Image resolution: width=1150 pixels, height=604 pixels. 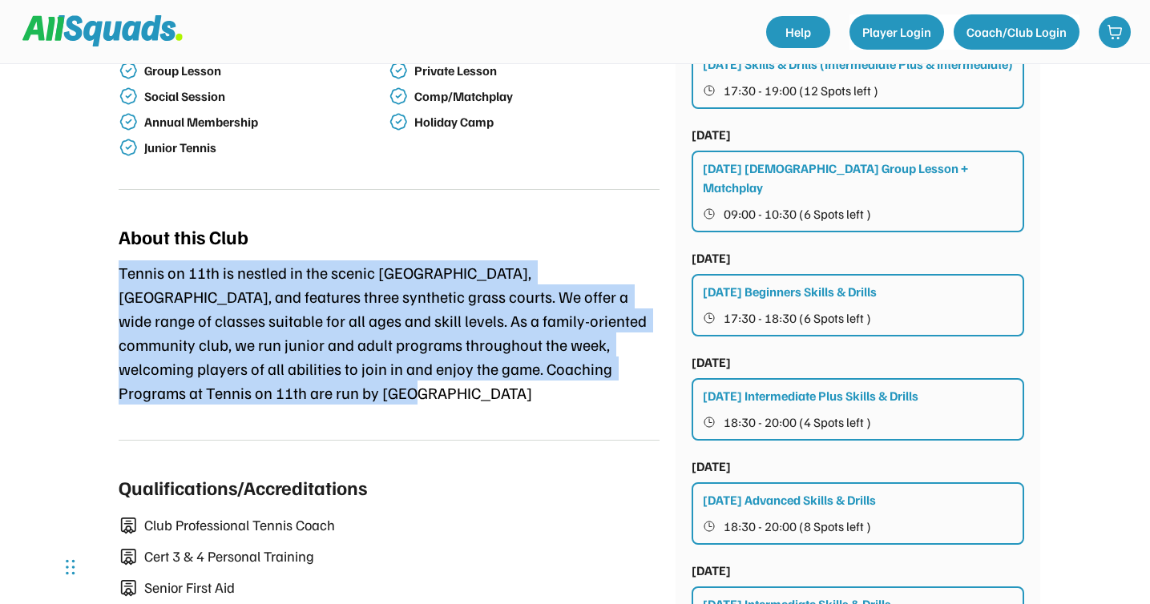 I want to click on button: 17:30 - 18:30 (6 Spots left ), so click(x=858, y=318).